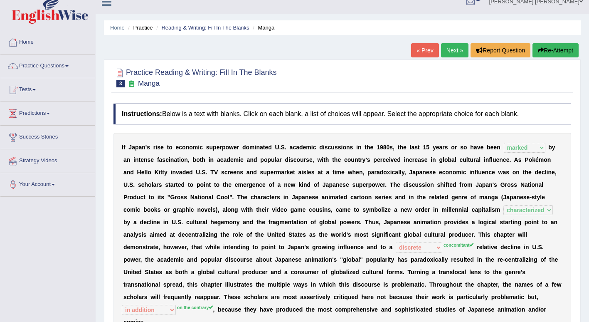 Image resolution: width=589 pixels, height=322 pixels. I want to click on b: U, so click(198, 172).